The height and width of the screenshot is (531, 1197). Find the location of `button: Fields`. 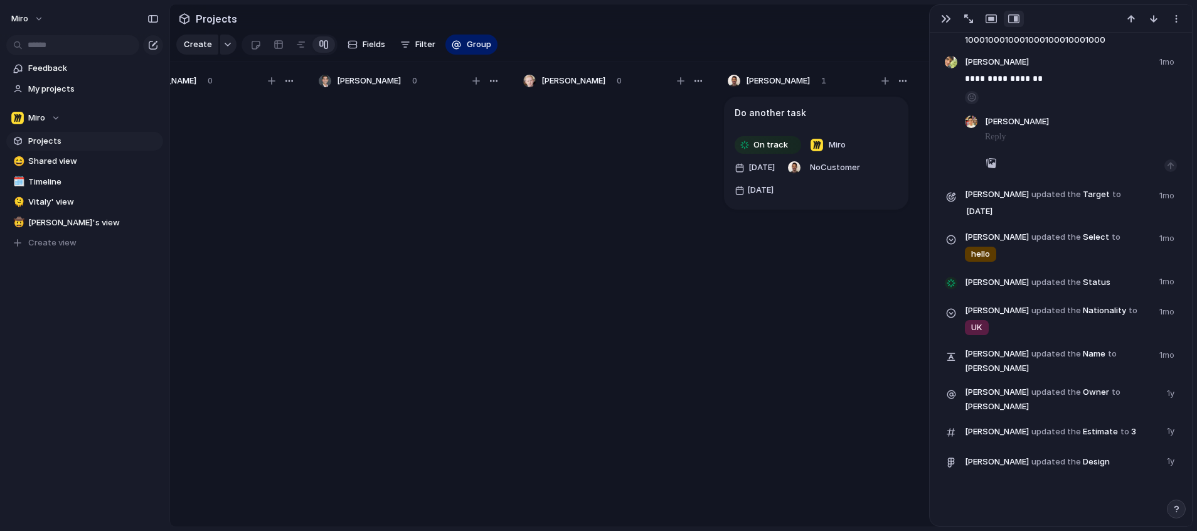

button: Fields is located at coordinates (366, 45).